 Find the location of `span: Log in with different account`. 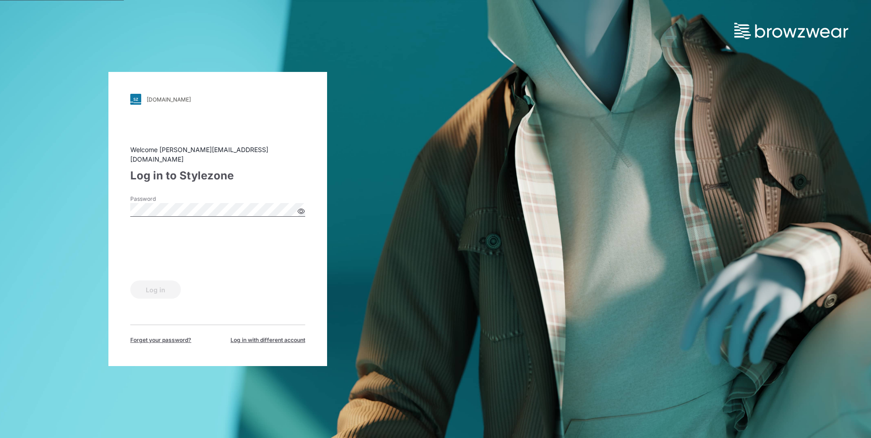

span: Log in with different account is located at coordinates (268, 340).